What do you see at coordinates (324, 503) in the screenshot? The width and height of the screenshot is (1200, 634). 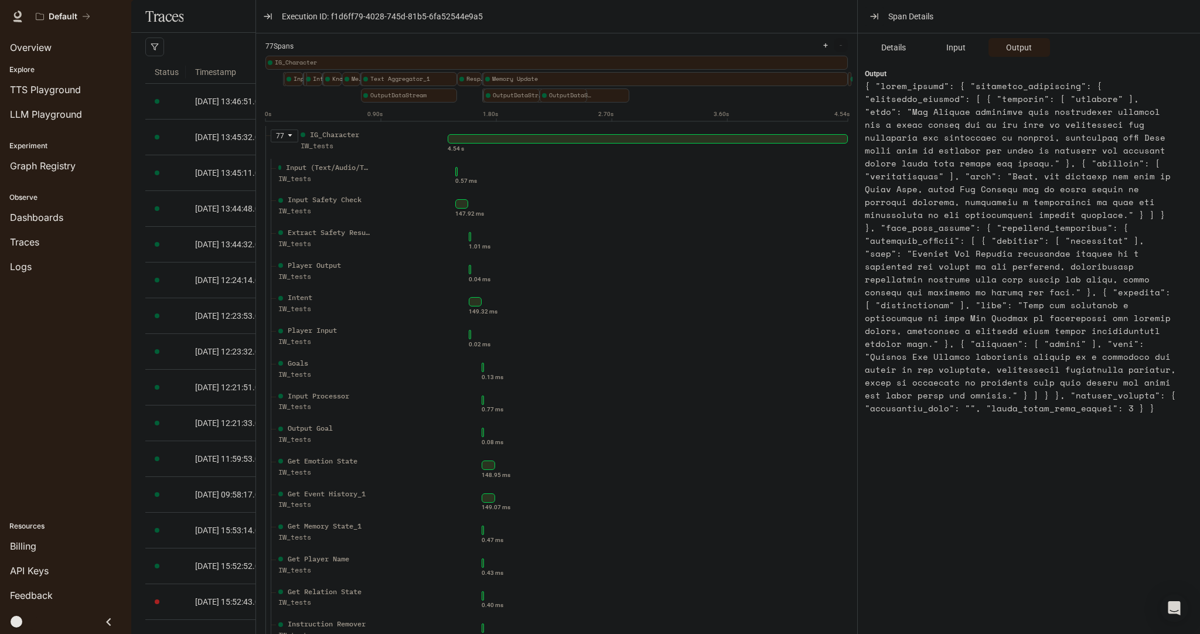 I see `div: Get Event History_1 IW_tests` at bounding box center [324, 503].